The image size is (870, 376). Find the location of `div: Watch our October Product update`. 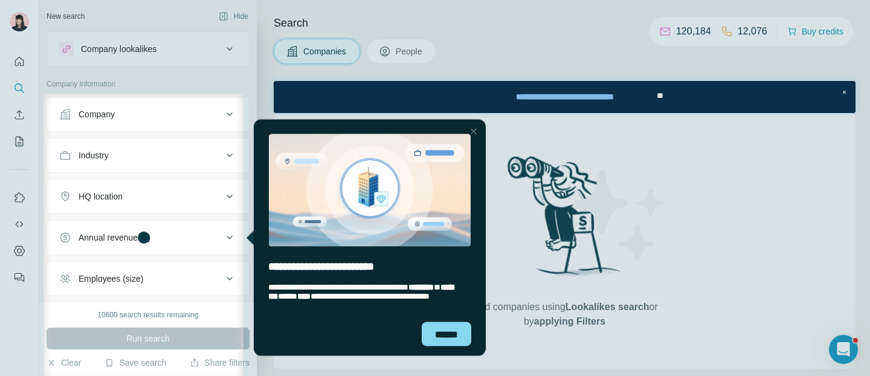

div: Watch our October Product update is located at coordinates (291, 16).